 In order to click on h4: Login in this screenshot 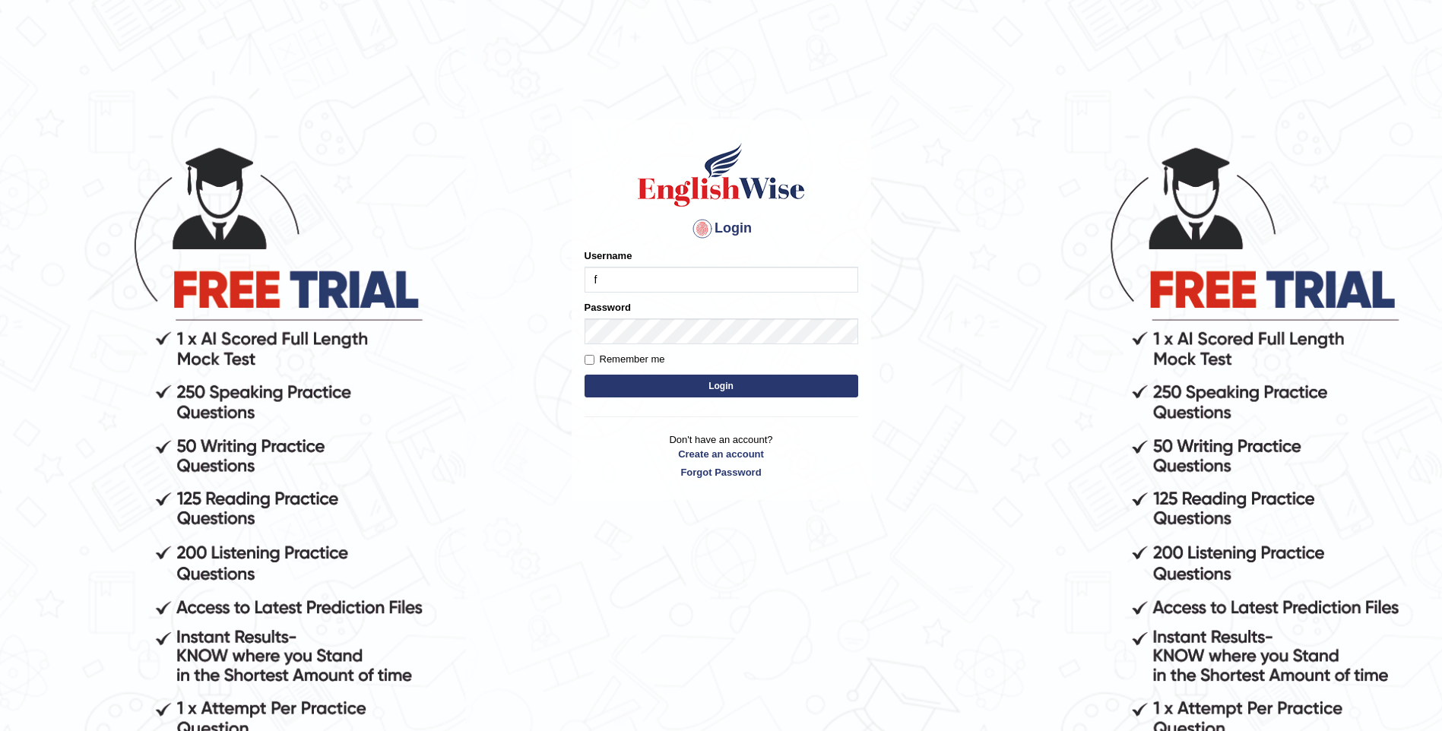, I will do `click(721, 229)`.